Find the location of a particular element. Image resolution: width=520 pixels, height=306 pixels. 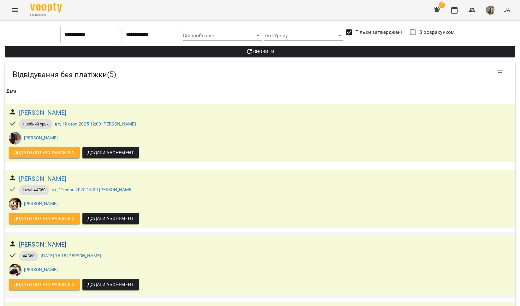

span: Тільки затверджені is located at coordinates (379, 32).